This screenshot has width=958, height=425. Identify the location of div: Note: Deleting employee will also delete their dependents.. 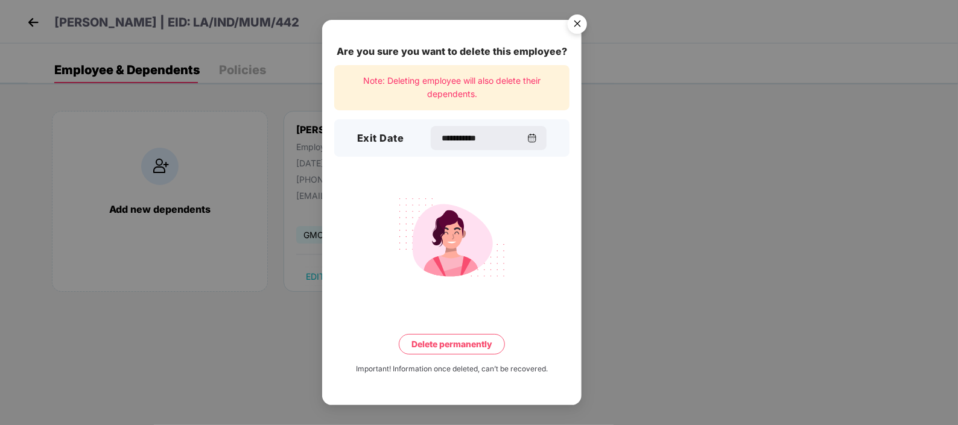
(452, 88).